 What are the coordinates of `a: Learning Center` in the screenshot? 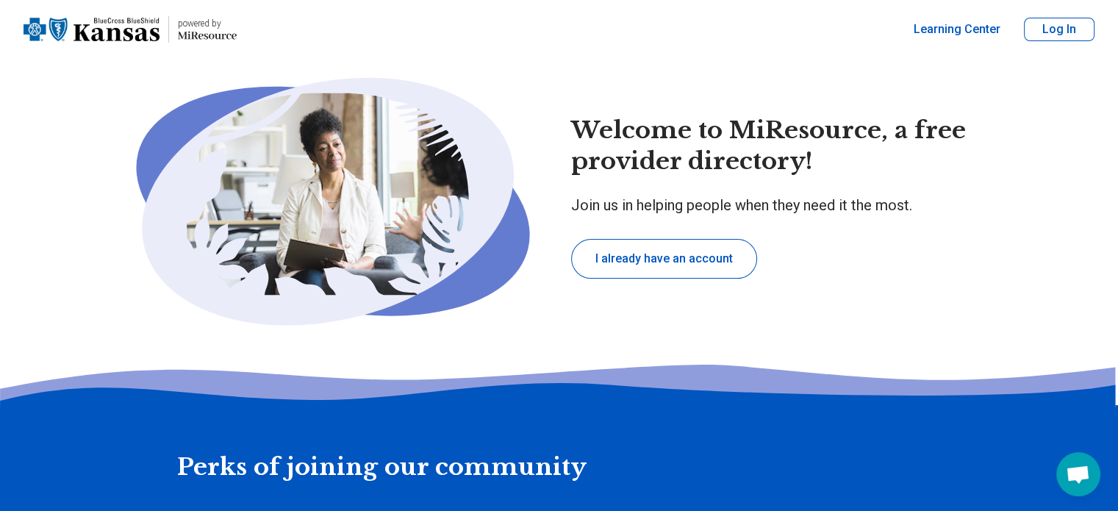 It's located at (957, 29).